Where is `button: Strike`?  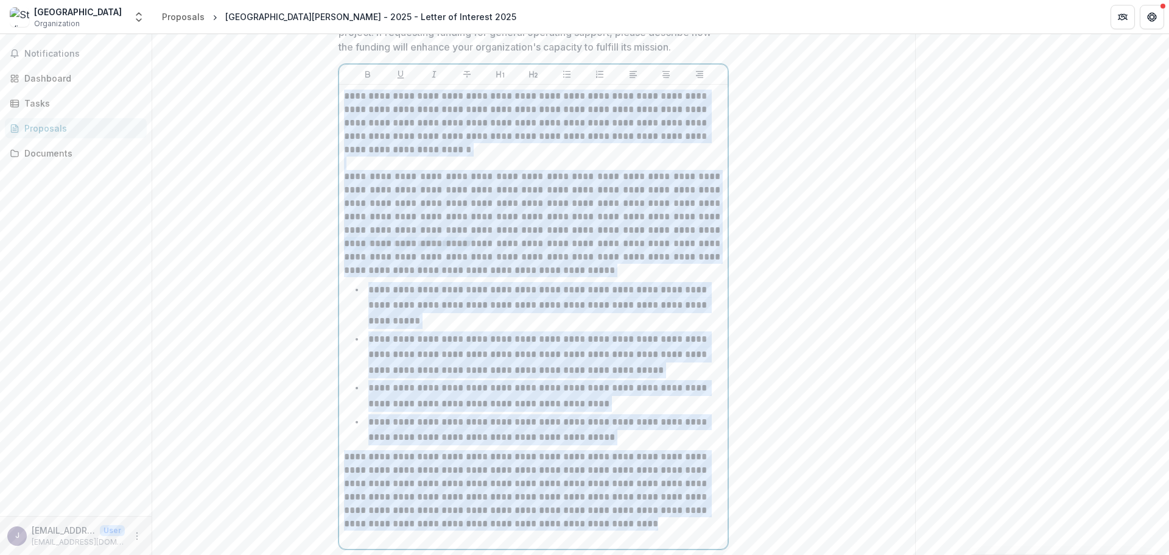 button: Strike is located at coordinates (467, 74).